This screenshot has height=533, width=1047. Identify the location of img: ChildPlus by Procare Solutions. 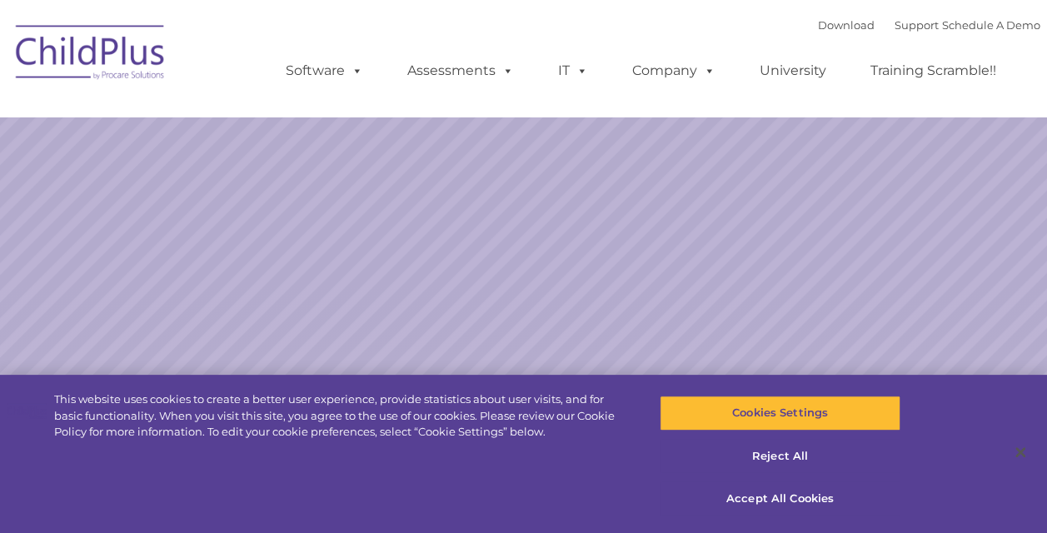
(91, 55).